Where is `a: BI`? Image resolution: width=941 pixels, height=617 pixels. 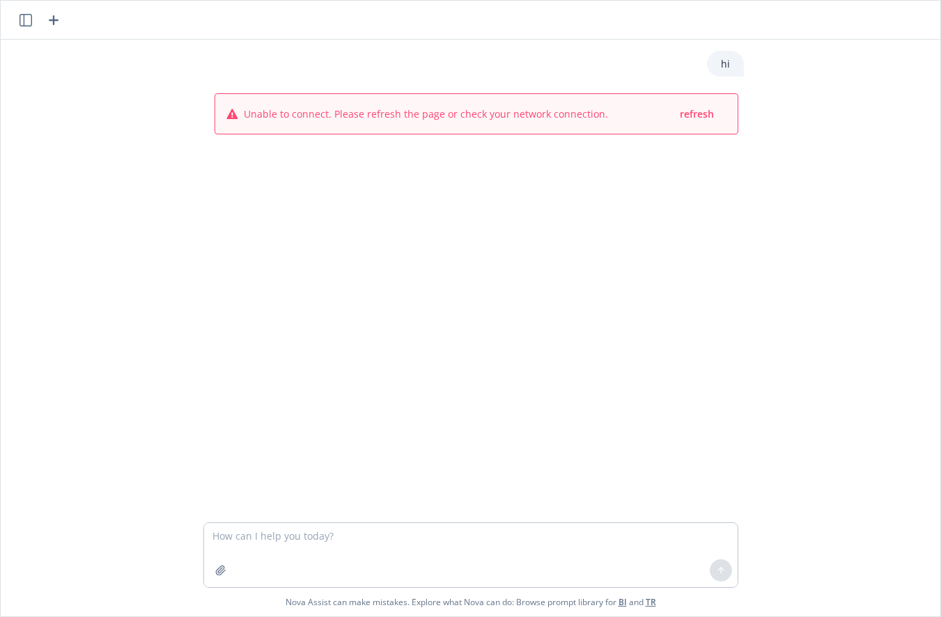
a: BI is located at coordinates (623, 602).